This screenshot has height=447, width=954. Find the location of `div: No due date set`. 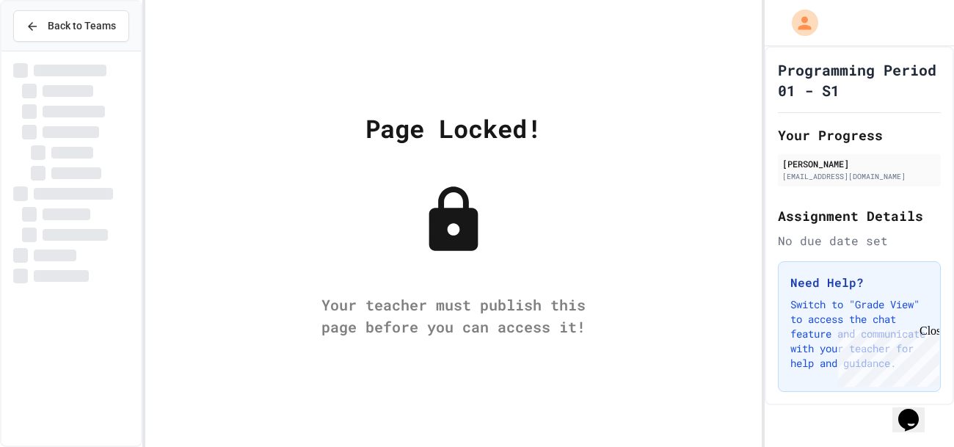

div: No due date set is located at coordinates (859, 241).